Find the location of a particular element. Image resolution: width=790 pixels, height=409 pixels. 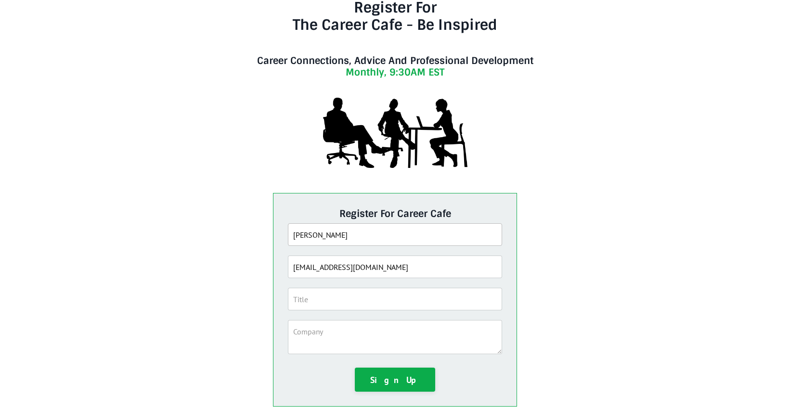

strong: Monthly, 9:30AM EST is located at coordinates (395, 72).